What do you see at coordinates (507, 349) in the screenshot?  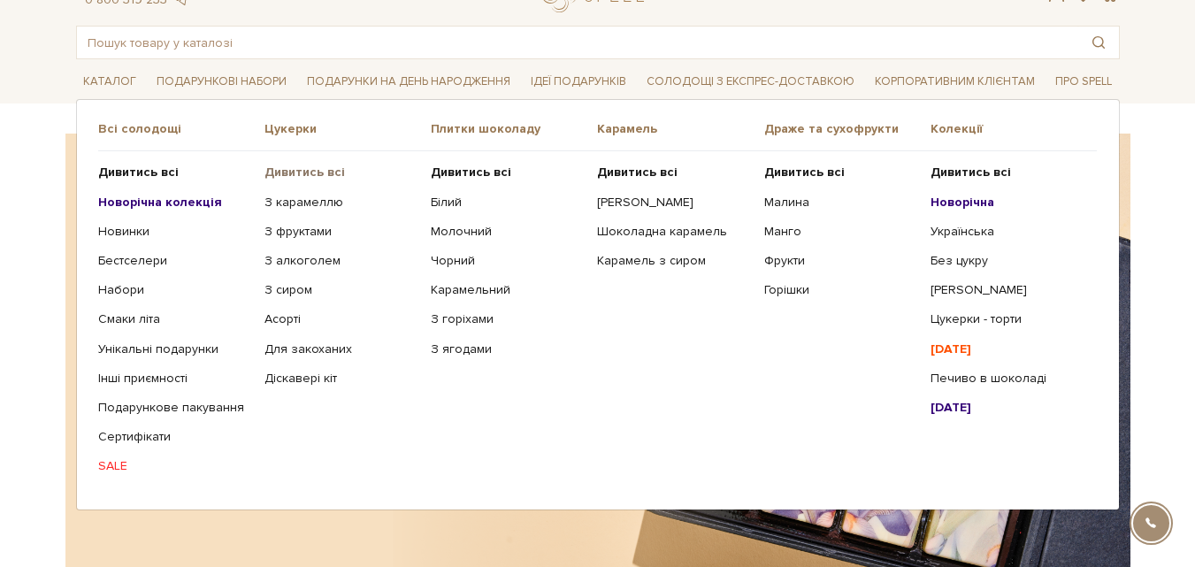 I see `a: З ягодами` at bounding box center [507, 349].